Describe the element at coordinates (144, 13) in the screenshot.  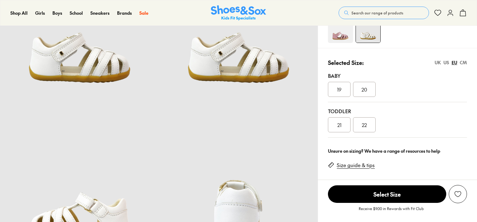
I see `a: Sale` at that location.